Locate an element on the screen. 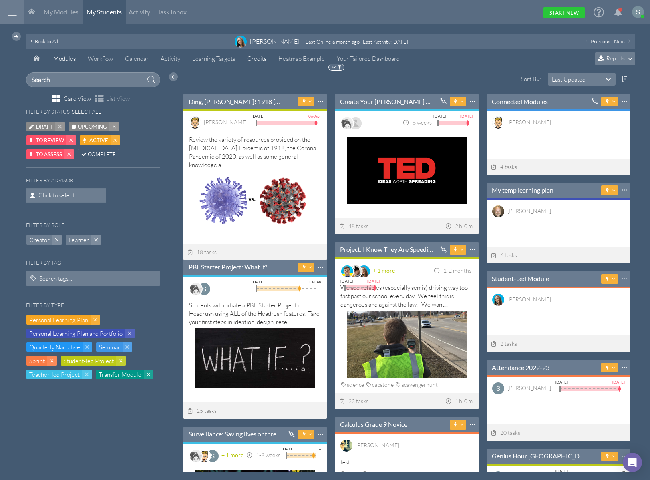 The image size is (650, 480). span: Back to All is located at coordinates (46, 41).